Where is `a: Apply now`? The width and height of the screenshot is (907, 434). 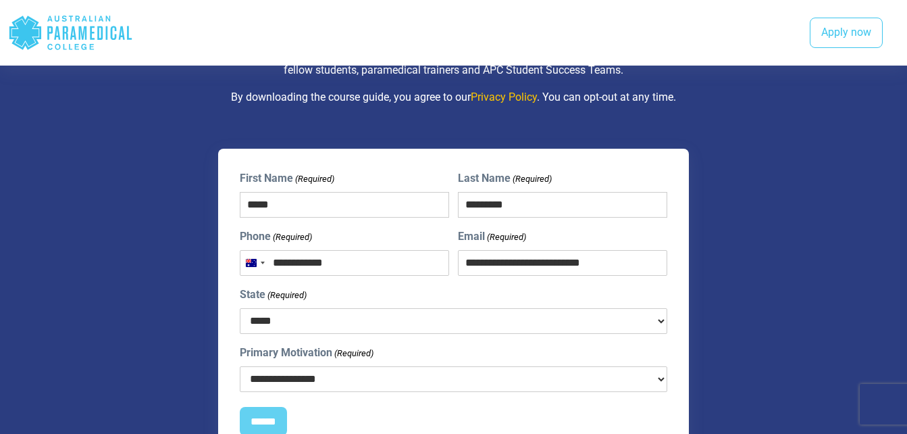
a: Apply now is located at coordinates (846, 33).